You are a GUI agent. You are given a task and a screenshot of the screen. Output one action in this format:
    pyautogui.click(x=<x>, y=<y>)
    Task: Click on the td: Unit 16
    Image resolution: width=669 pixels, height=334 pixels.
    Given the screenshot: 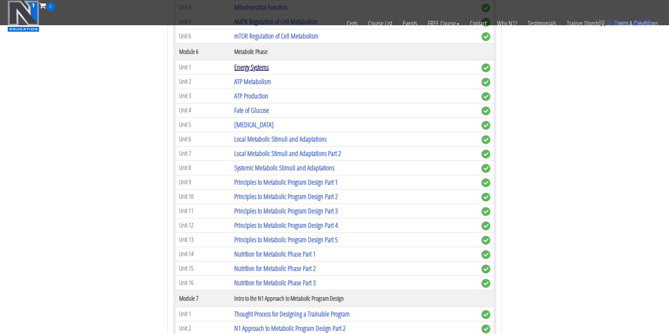 What is the action you would take?
    pyautogui.click(x=203, y=283)
    